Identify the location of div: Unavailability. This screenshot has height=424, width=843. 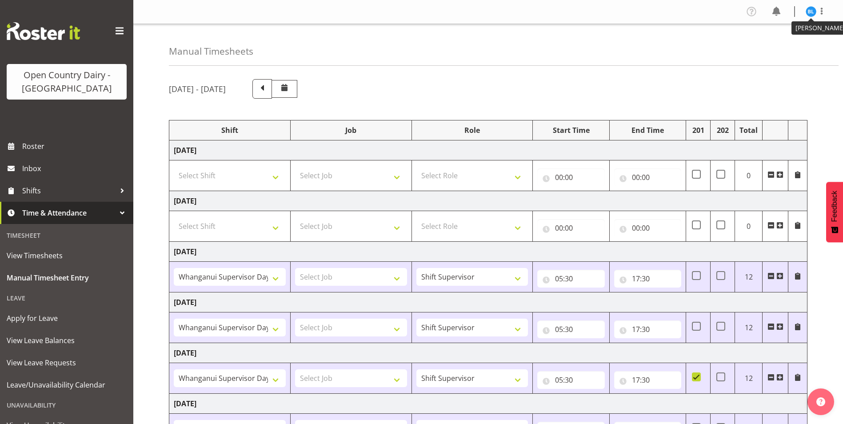
(67, 405).